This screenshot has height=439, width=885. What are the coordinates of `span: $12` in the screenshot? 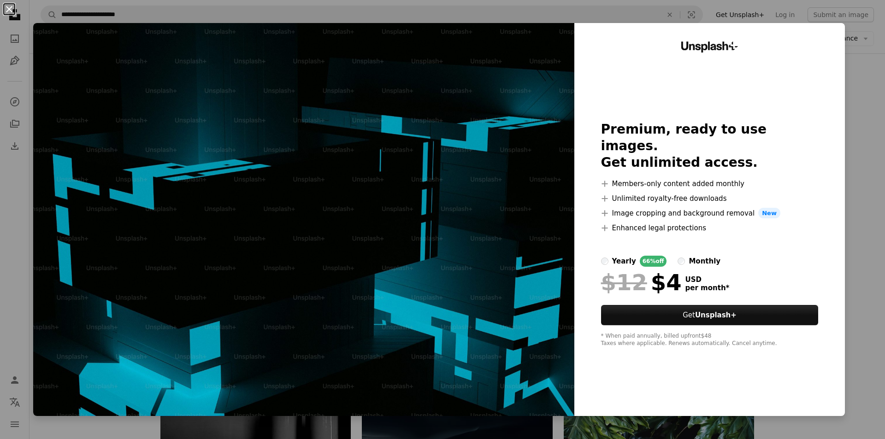 It's located at (624, 283).